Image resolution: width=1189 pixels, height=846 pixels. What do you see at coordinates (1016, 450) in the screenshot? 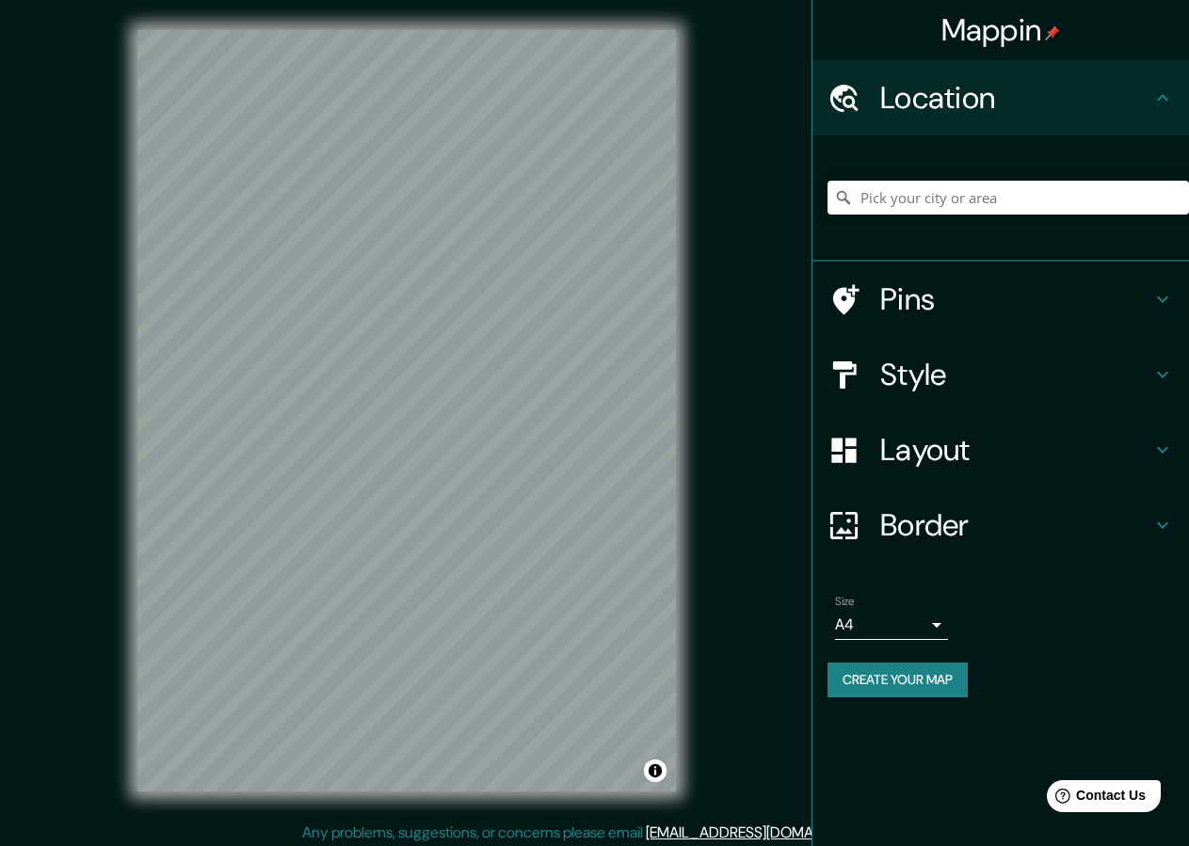
I see `h4: Layout` at bounding box center [1016, 450].